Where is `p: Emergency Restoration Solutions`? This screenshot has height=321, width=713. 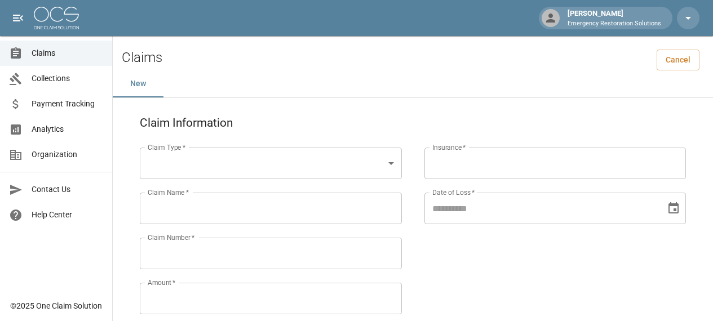 p: Emergency Restoration Solutions is located at coordinates (615, 24).